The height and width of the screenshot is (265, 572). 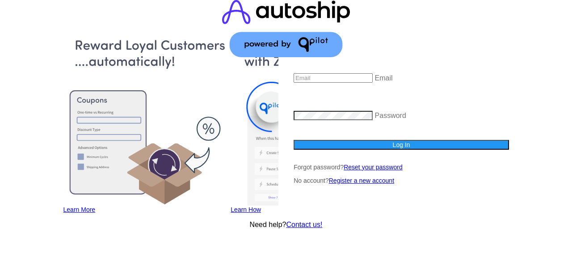 What do you see at coordinates (80, 209) in the screenshot?
I see `span: Learn More` at bounding box center [80, 209].